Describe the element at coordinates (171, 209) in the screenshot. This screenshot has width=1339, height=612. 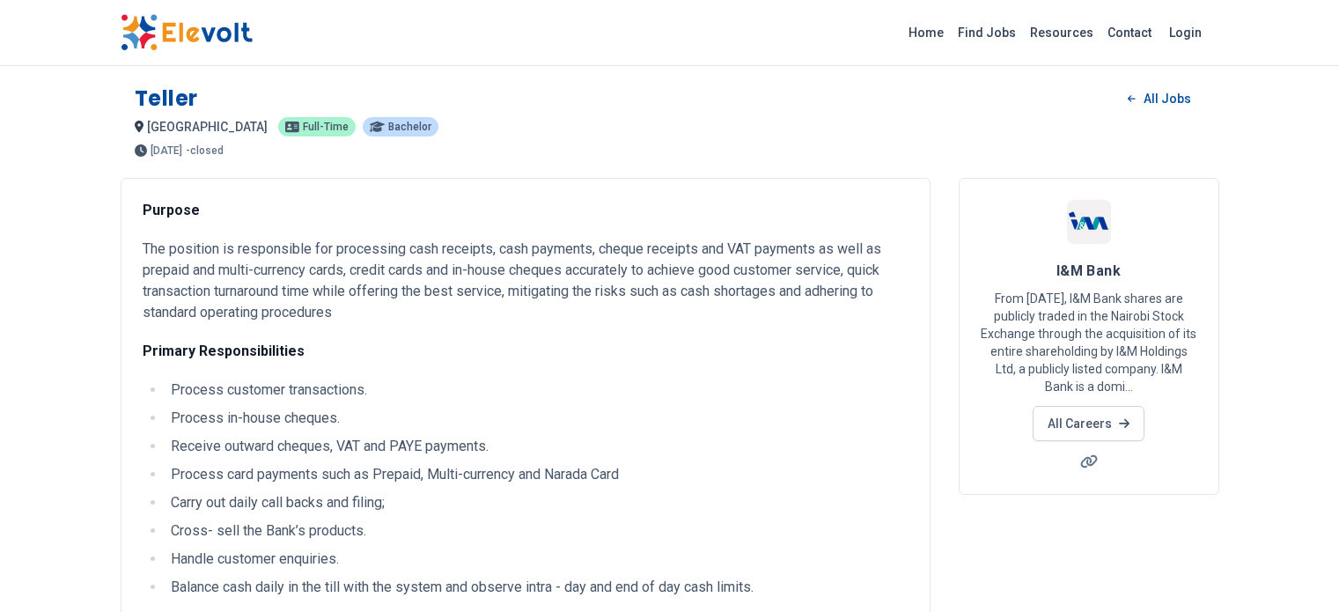
I see `strong: Purpose` at that location.